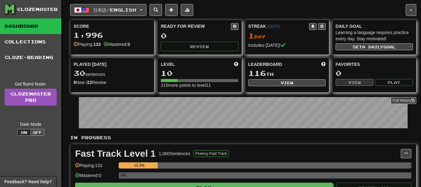 This screenshot has width=421, height=187. Describe the element at coordinates (79, 73) in the screenshot. I see `span: 30` at that location.